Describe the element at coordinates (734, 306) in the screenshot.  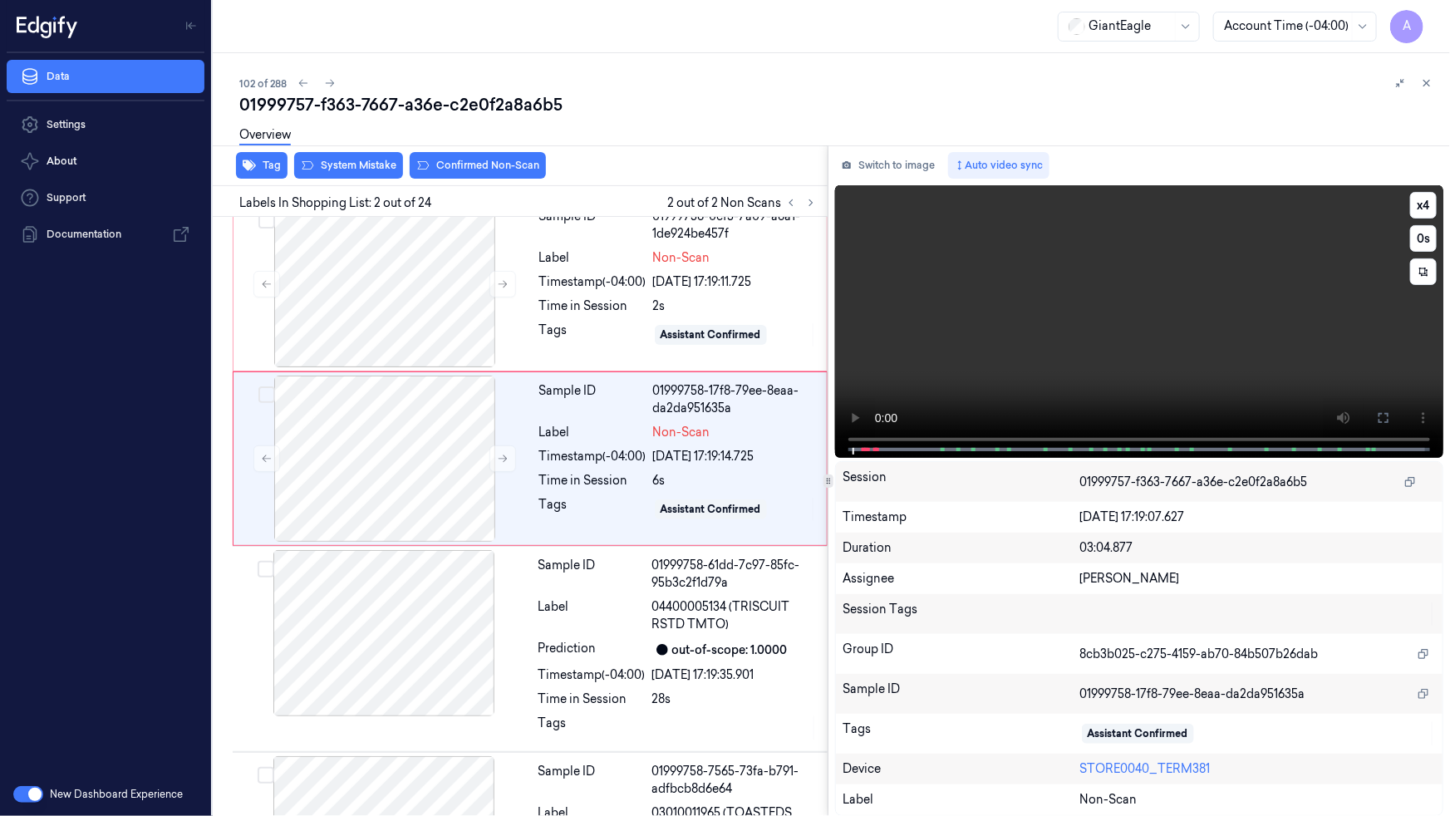
I see `div: 2s` at that location.